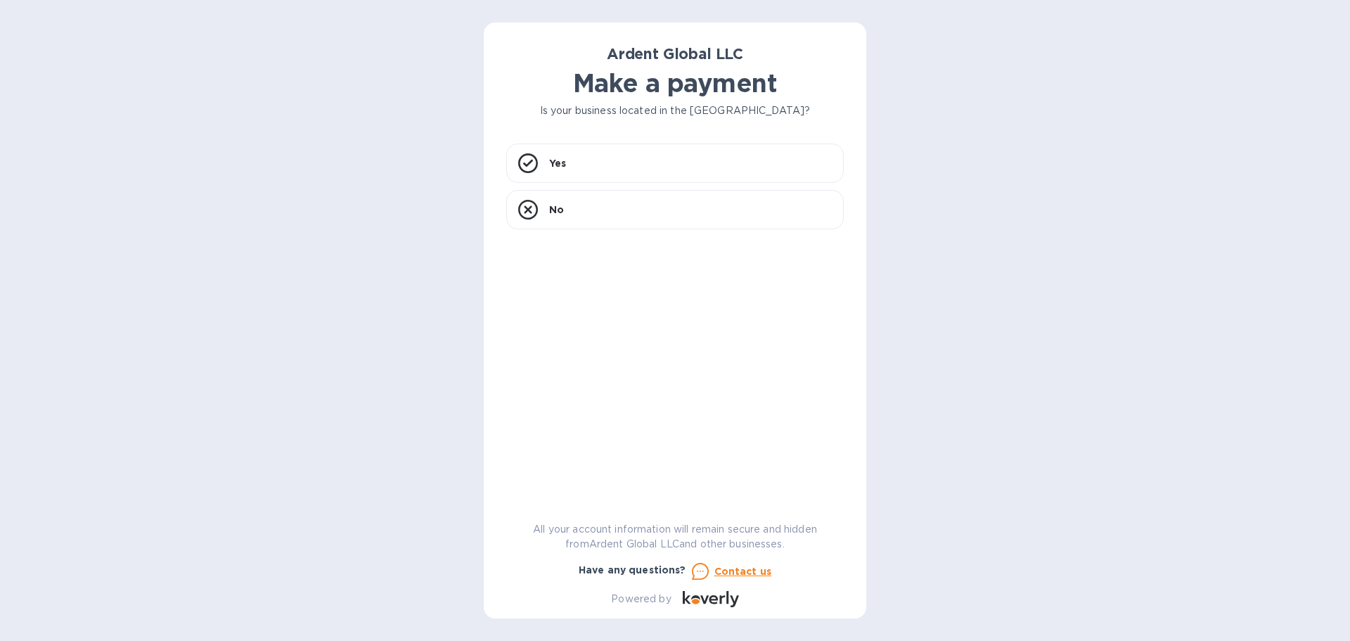  I want to click on b: Have any questions?, so click(632, 570).